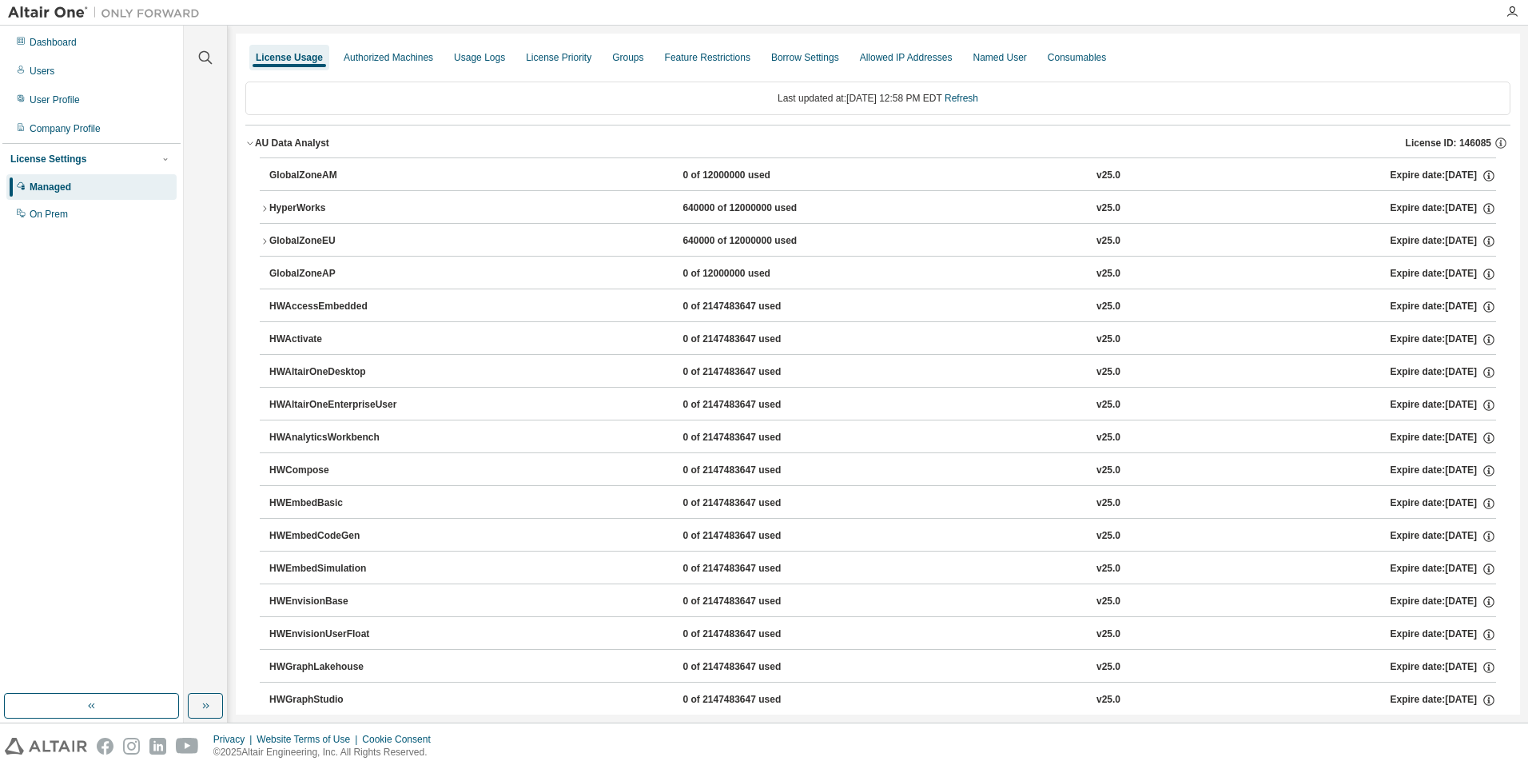  Describe the element at coordinates (309, 739) in the screenshot. I see `div: Website Terms of Use` at that location.